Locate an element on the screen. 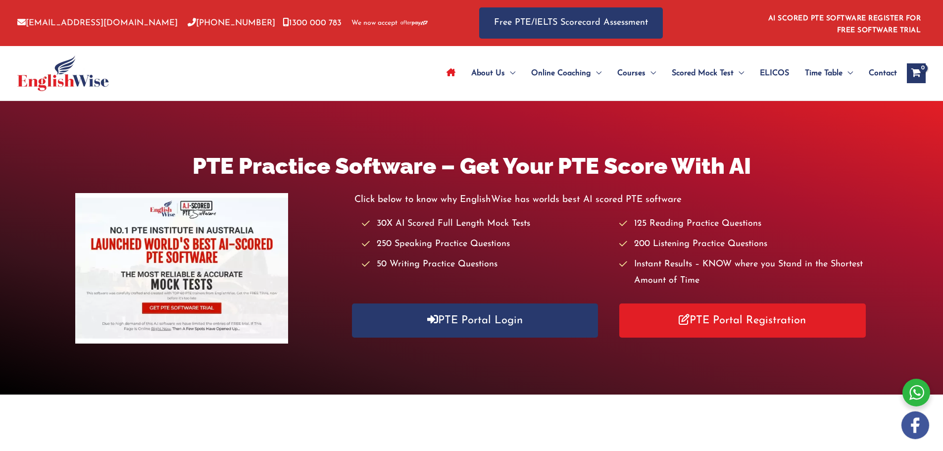 This screenshot has width=943, height=451. a: PTE Portal Login is located at coordinates (475, 320).